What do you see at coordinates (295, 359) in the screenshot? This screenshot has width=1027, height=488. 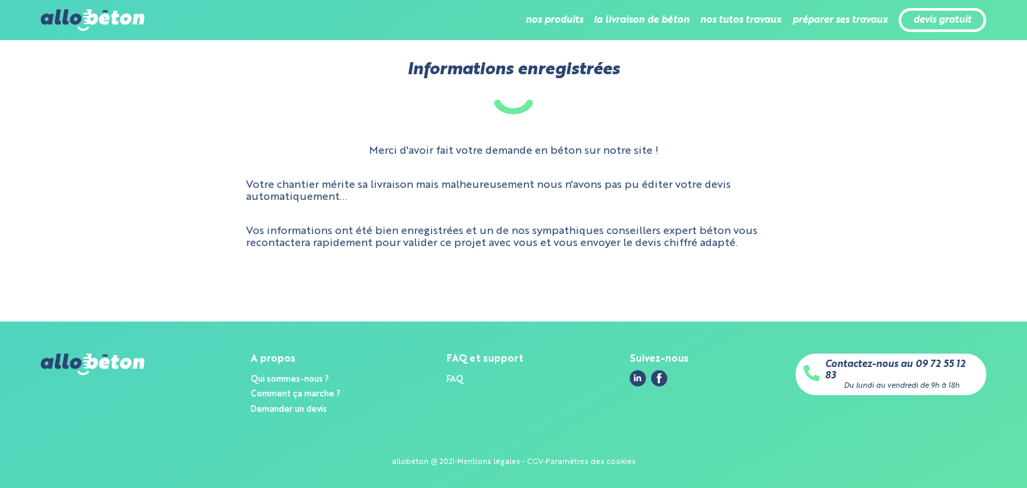 I see `div: A propos` at bounding box center [295, 359].